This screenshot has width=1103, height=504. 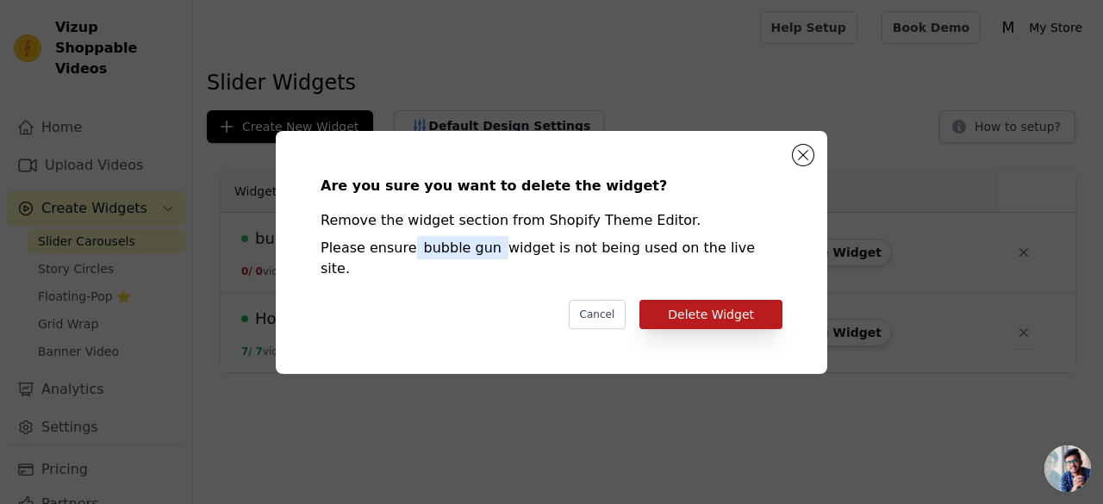 What do you see at coordinates (597, 315) in the screenshot?
I see `button: Cancel` at bounding box center [597, 315].